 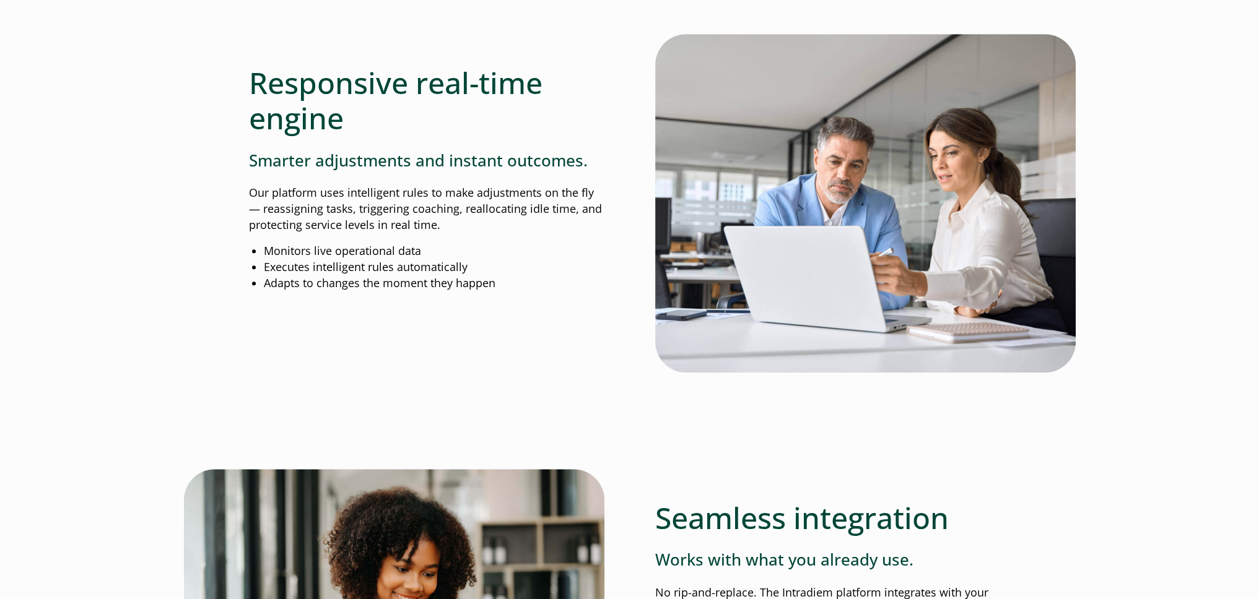 I want to click on h3: Works with what you already use., so click(x=833, y=560).